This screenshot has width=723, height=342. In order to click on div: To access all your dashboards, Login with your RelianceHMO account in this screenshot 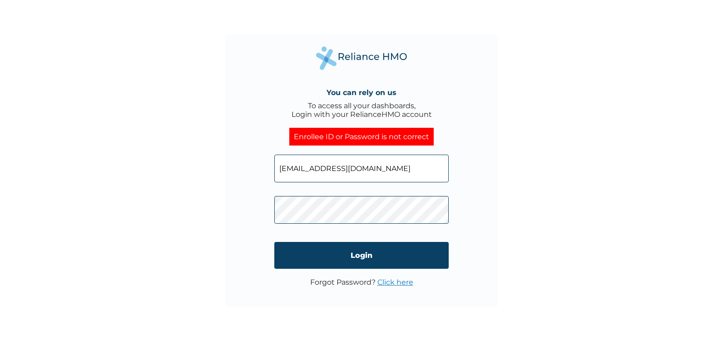, I will do `click(362, 110)`.